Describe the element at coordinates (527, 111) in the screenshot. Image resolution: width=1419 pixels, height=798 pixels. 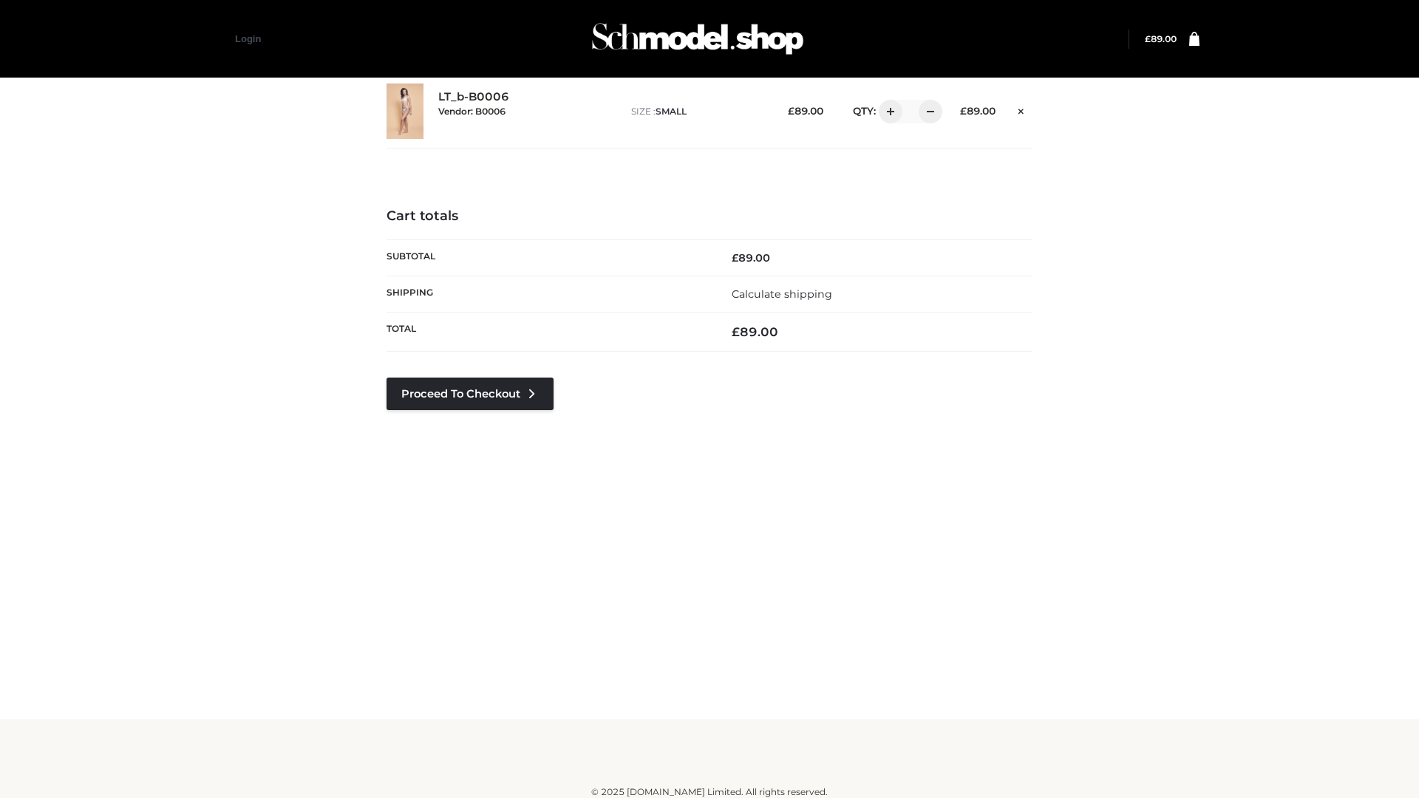
I see `div: LT_b-B0006` at that location.